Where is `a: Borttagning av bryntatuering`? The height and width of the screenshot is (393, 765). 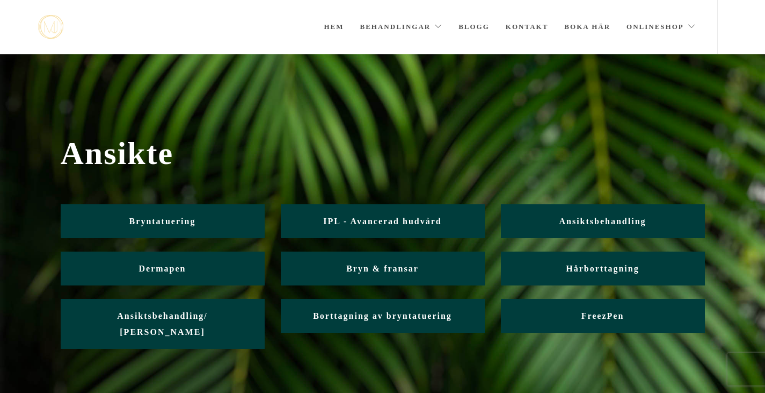 a: Borttagning av bryntatuering is located at coordinates (383, 315).